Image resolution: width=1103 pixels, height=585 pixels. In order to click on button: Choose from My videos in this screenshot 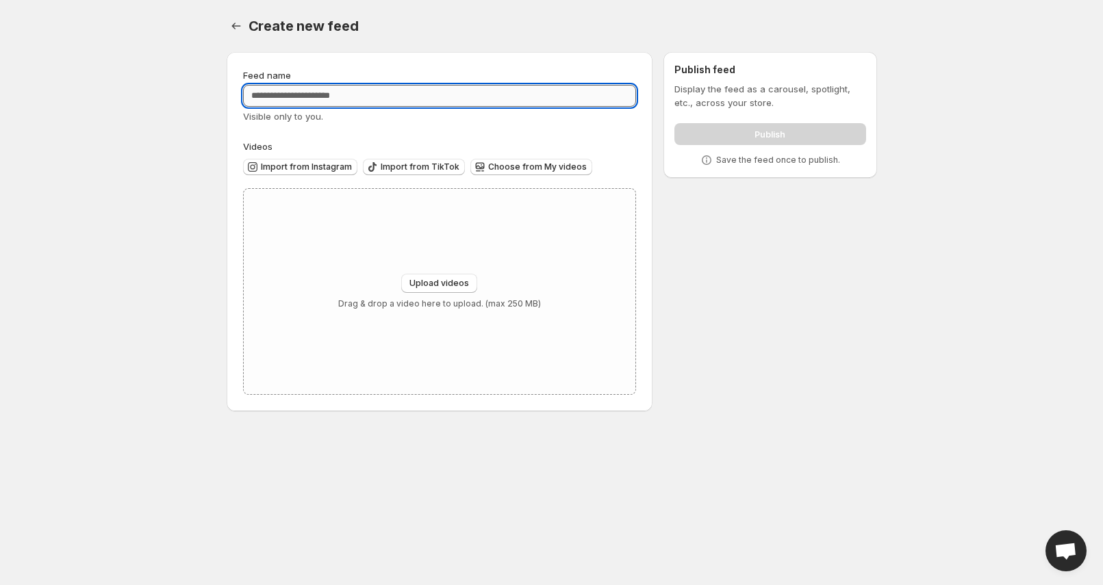, I will do `click(531, 167)`.